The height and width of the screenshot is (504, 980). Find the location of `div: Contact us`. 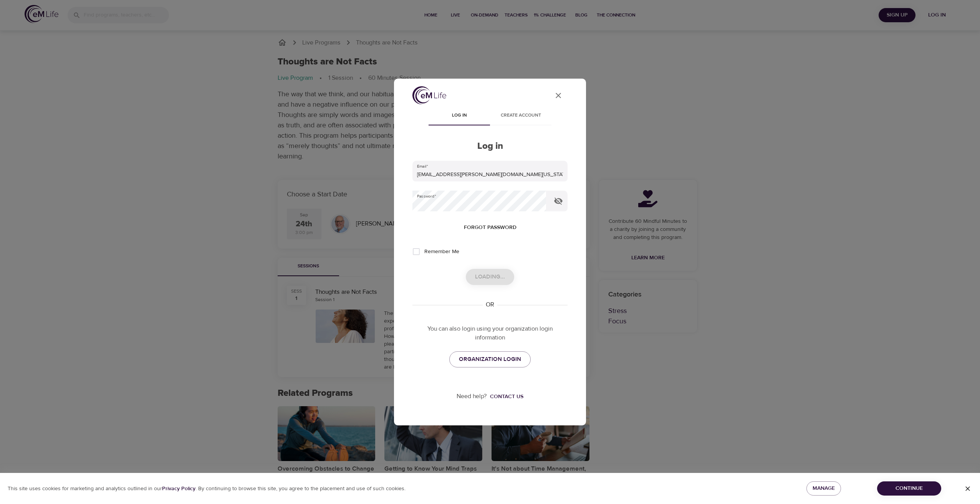

div: Contact us is located at coordinates (506, 397).